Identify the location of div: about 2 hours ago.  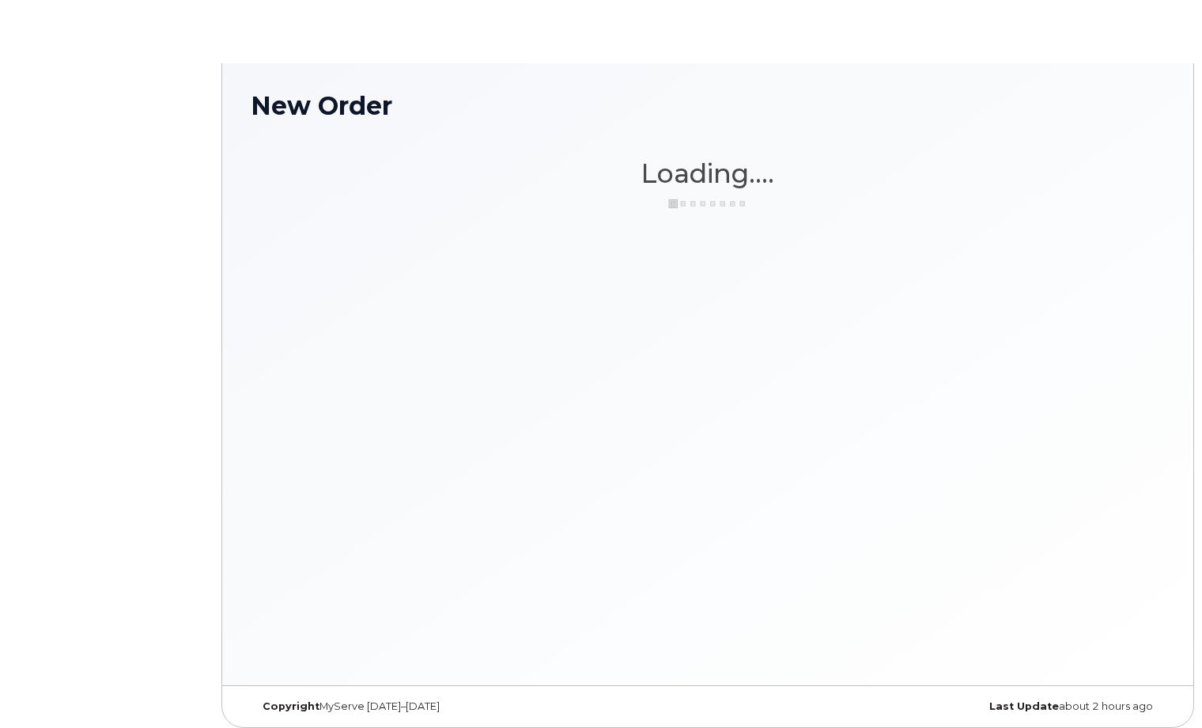
(1013, 706).